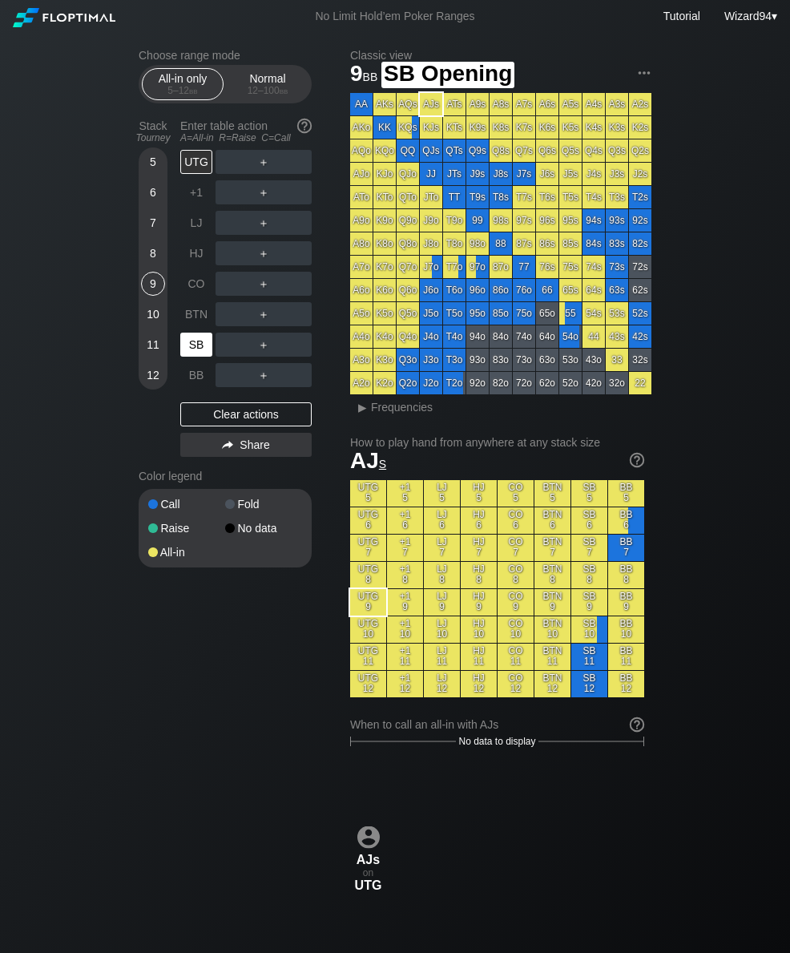 This screenshot has width=790, height=953. What do you see at coordinates (617, 151) in the screenshot?
I see `div: Q3s` at bounding box center [617, 151].